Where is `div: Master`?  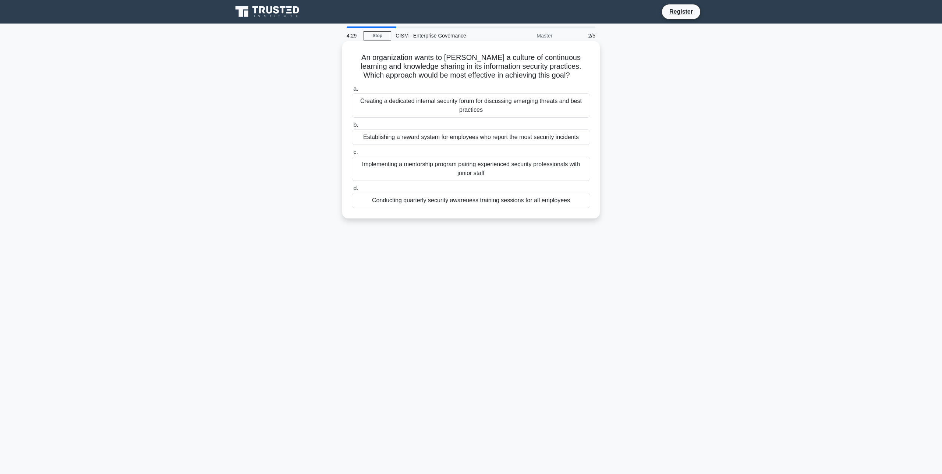 div: Master is located at coordinates (524, 36).